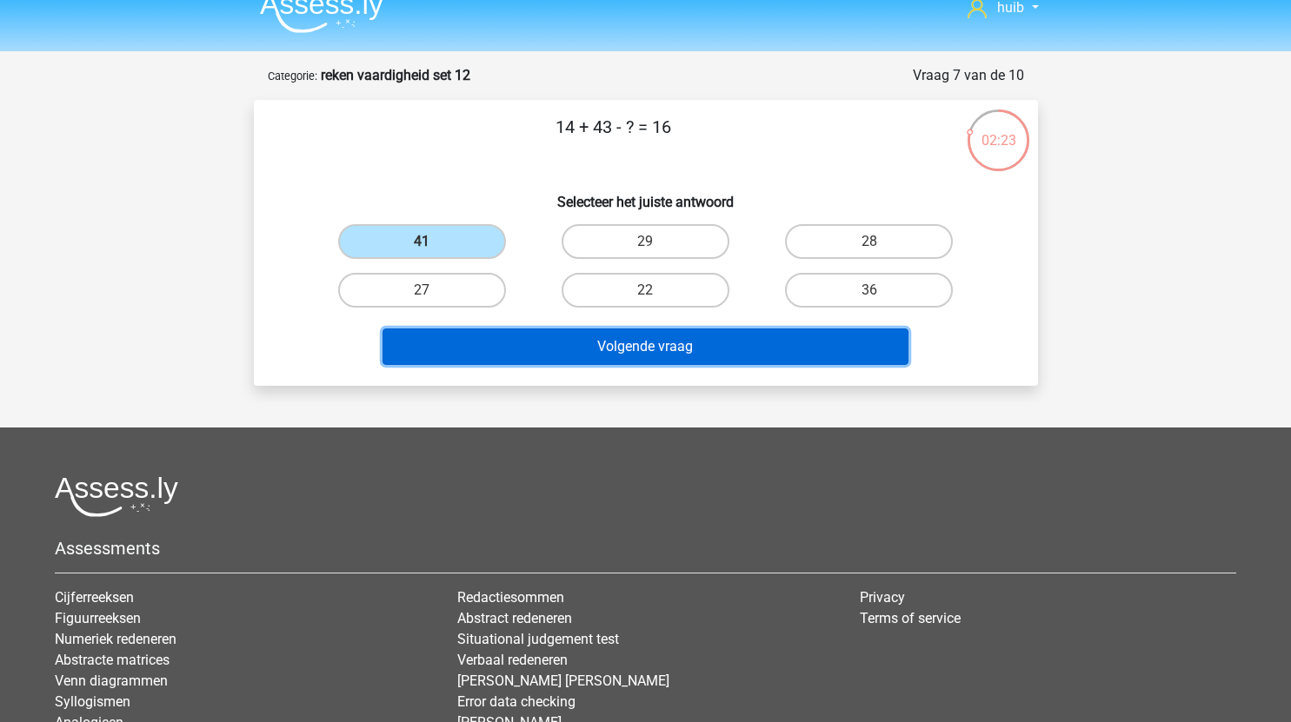 This screenshot has height=722, width=1291. I want to click on a: Abstract redeneren, so click(514, 618).